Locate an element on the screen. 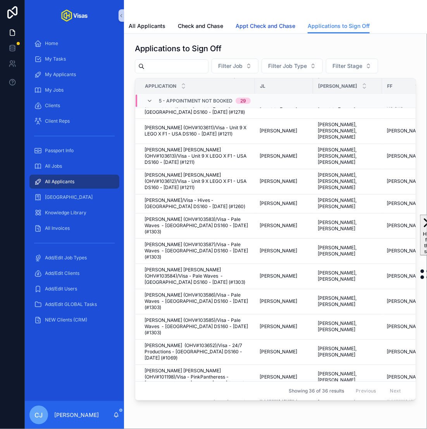  span: Clients is located at coordinates (52, 105).